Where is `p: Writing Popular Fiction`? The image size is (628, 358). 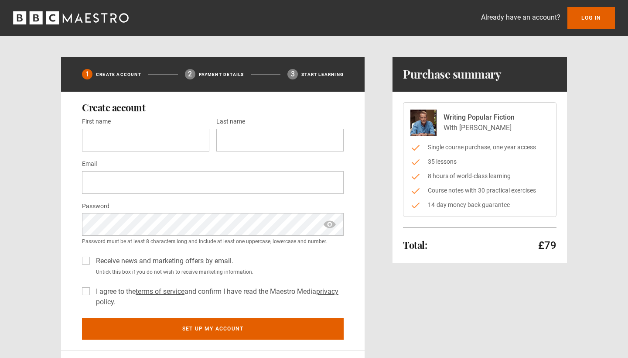
p: Writing Popular Fiction is located at coordinates (479, 117).